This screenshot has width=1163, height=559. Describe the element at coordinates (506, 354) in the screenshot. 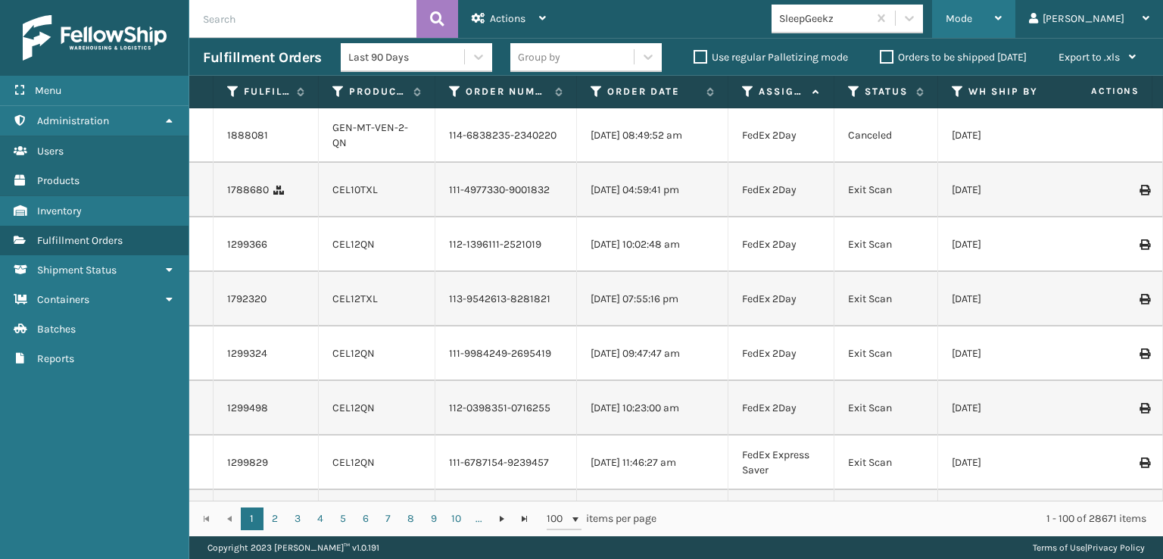

I see `td: 111-9984249-2695419` at that location.